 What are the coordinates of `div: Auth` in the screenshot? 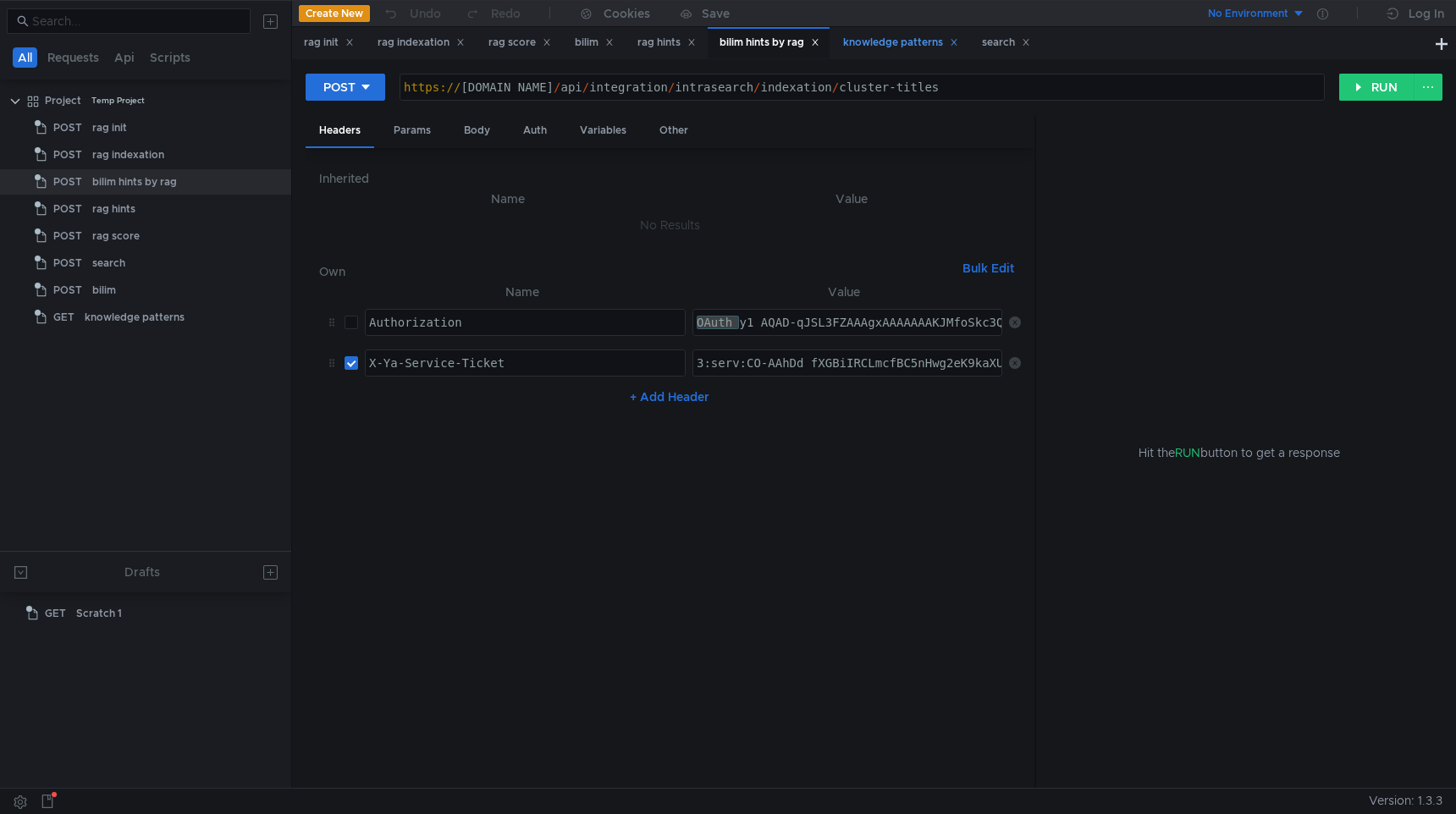 It's located at (535, 130).